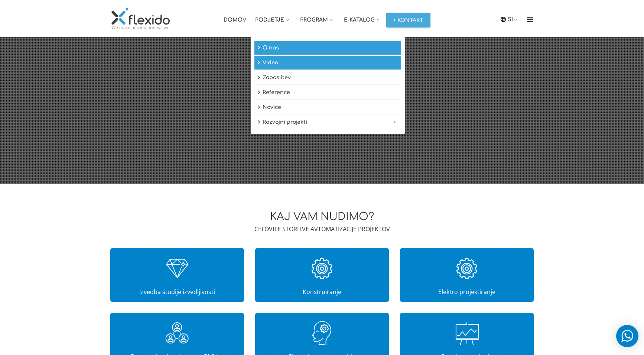 Image resolution: width=644 pixels, height=355 pixels. What do you see at coordinates (514, 19) in the screenshot?
I see `a: SI` at bounding box center [514, 19].